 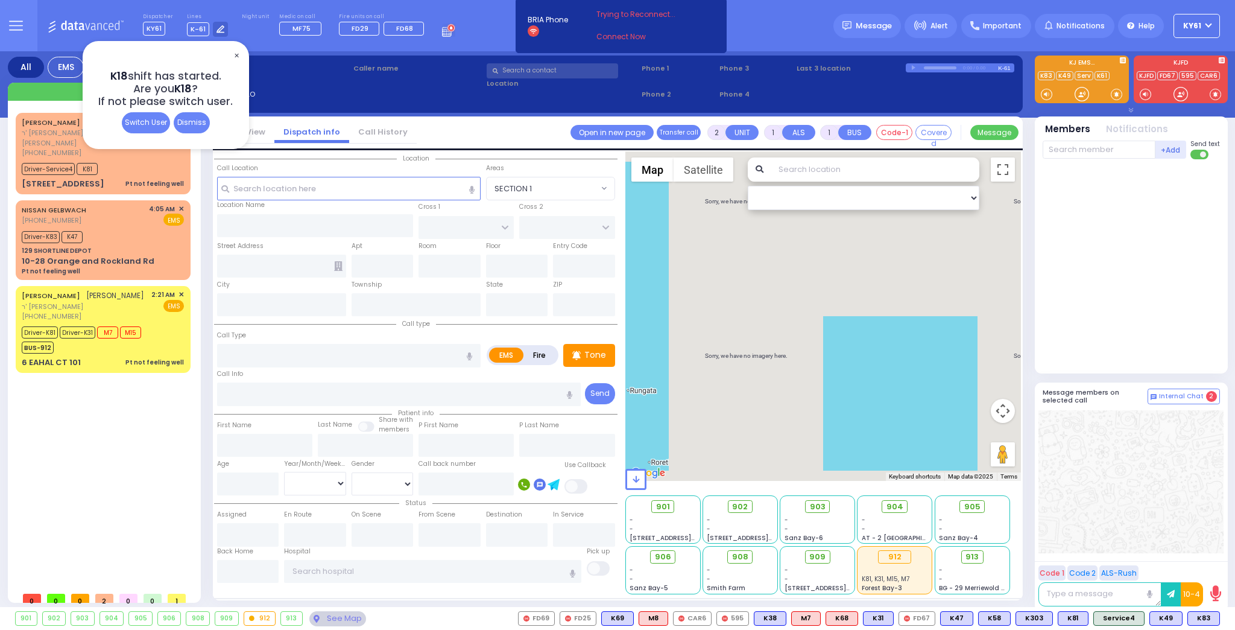 I want to click on div: K303, so click(x=1034, y=618).